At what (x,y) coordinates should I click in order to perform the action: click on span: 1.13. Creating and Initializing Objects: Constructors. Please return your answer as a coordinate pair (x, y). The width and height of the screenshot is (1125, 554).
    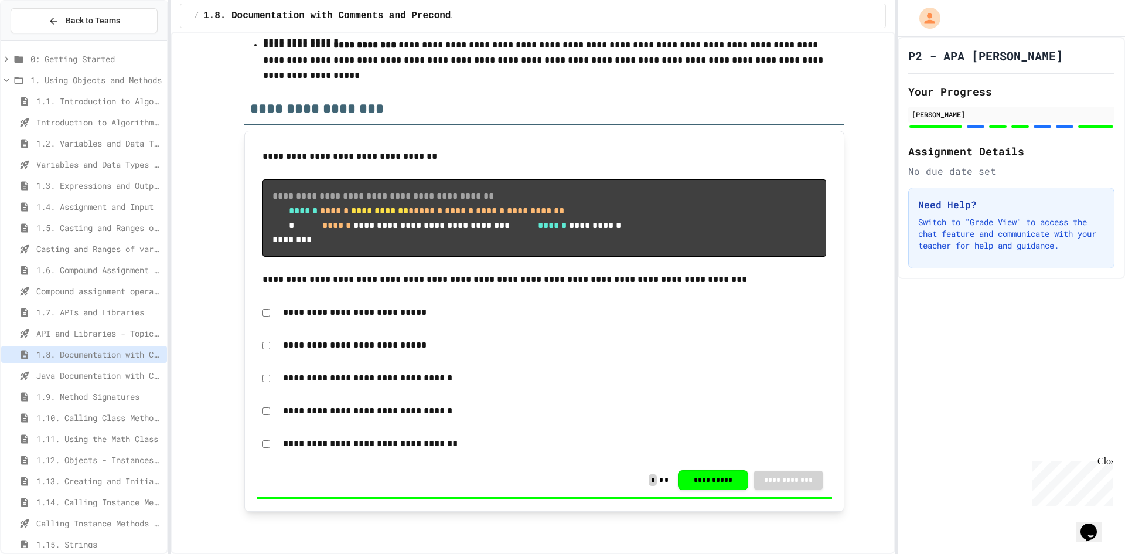
    Looking at the image, I should click on (99, 480).